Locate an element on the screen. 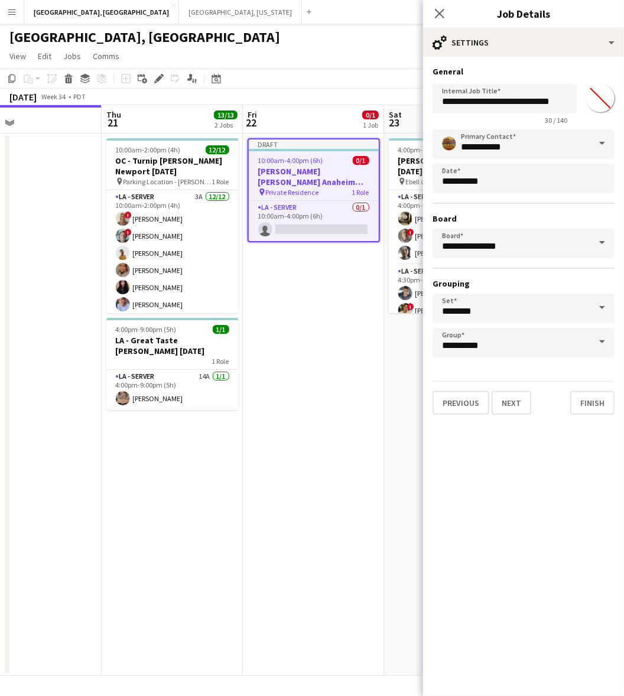  div: 2 Jobs is located at coordinates (226, 125).